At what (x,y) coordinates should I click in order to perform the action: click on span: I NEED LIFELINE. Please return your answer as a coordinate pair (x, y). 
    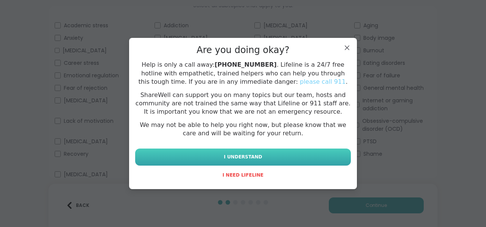
    Looking at the image, I should click on (243, 175).